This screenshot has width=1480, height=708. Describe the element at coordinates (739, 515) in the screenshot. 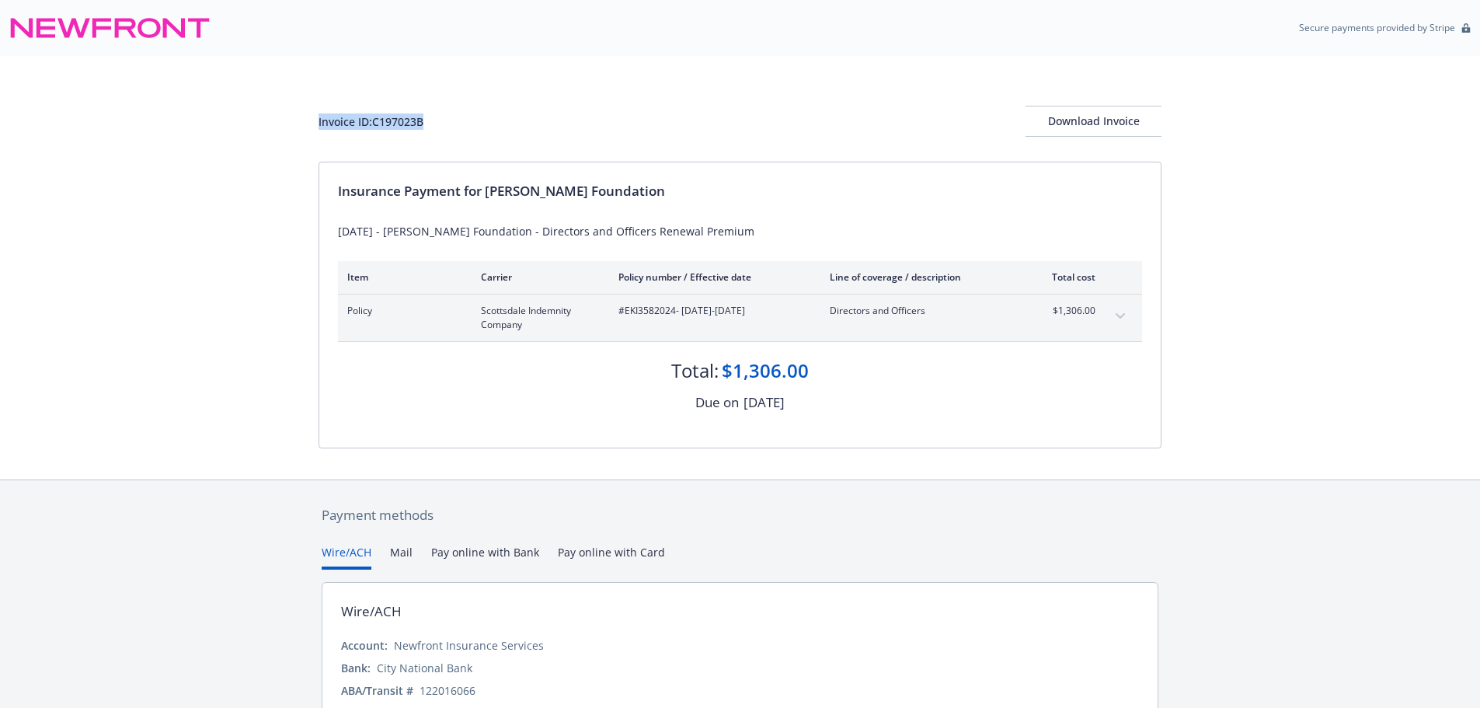

I see `div: Payment methods` at that location.